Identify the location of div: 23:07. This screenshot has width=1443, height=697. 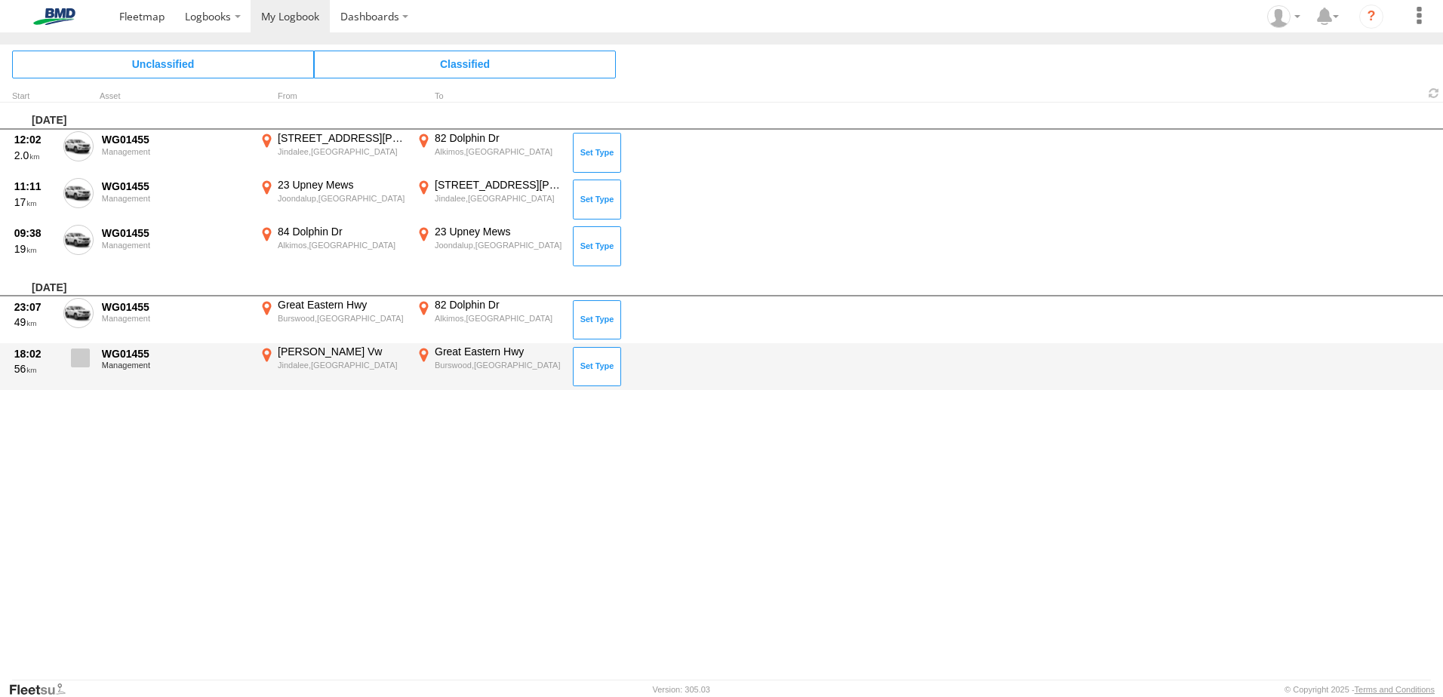
(35, 307).